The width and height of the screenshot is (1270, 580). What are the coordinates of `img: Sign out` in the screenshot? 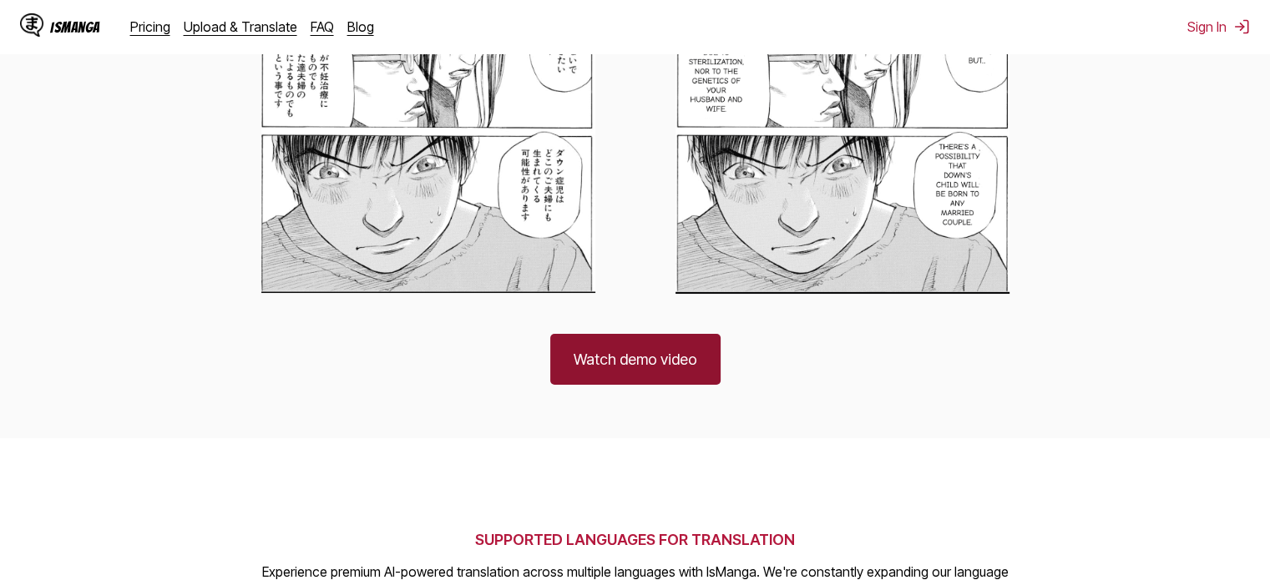 It's located at (1242, 27).